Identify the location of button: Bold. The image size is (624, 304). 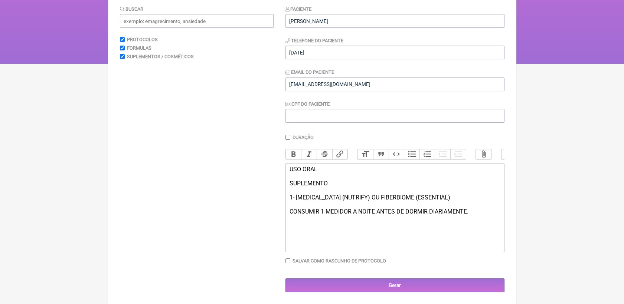
(293, 154).